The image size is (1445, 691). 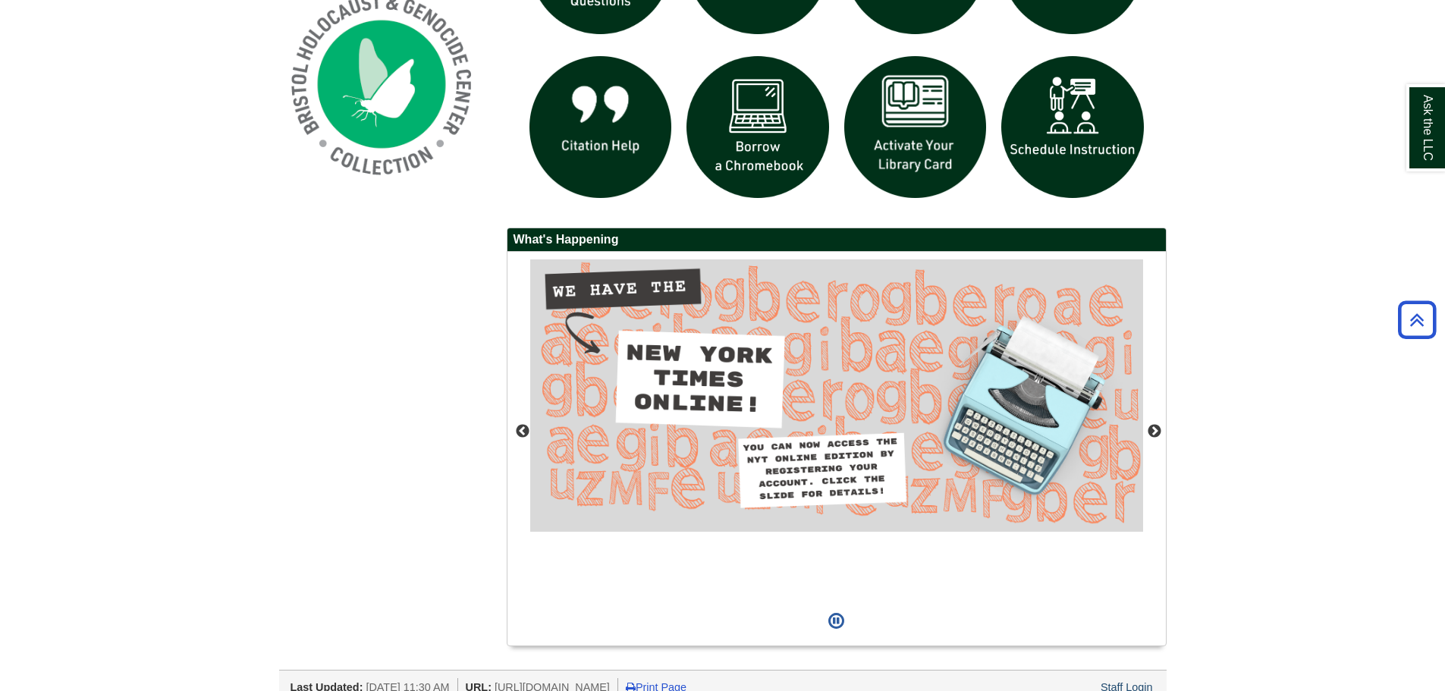 What do you see at coordinates (1417, 319) in the screenshot?
I see `a: Back to Top` at bounding box center [1417, 319].